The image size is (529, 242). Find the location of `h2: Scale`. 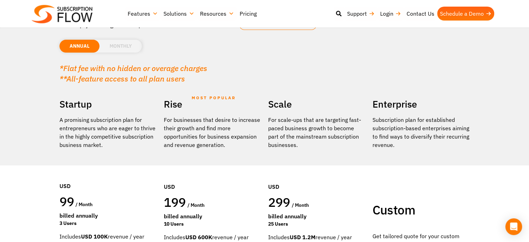

h2: Scale is located at coordinates (317, 104).